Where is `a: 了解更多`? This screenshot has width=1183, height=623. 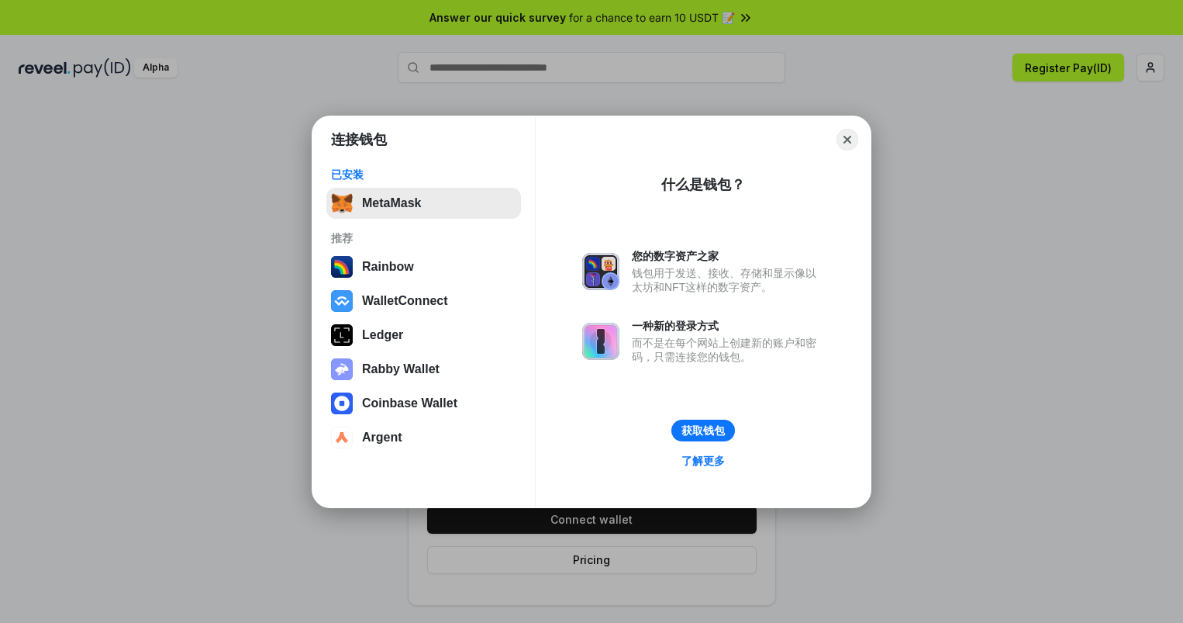
a: 了解更多 is located at coordinates (703, 461).